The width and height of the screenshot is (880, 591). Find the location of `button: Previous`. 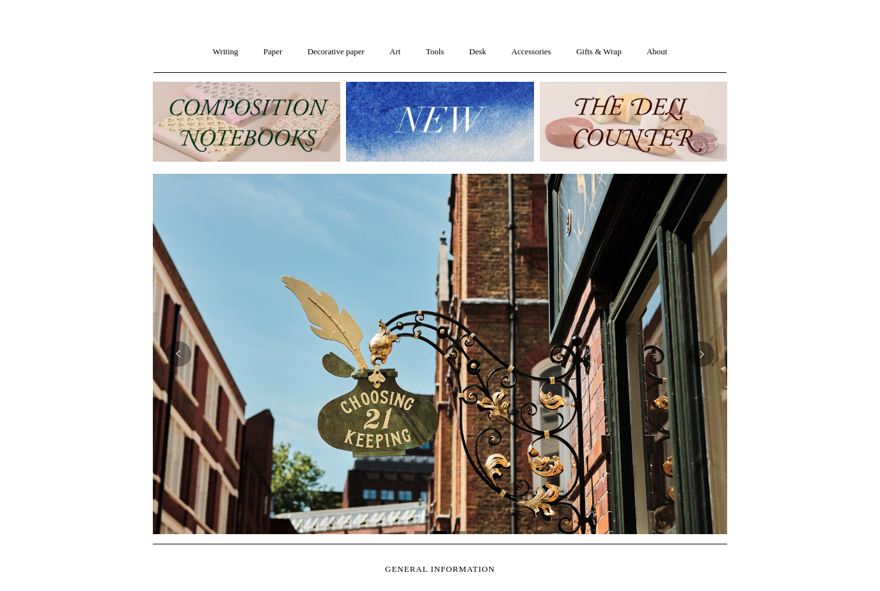

button: Previous is located at coordinates (178, 354).